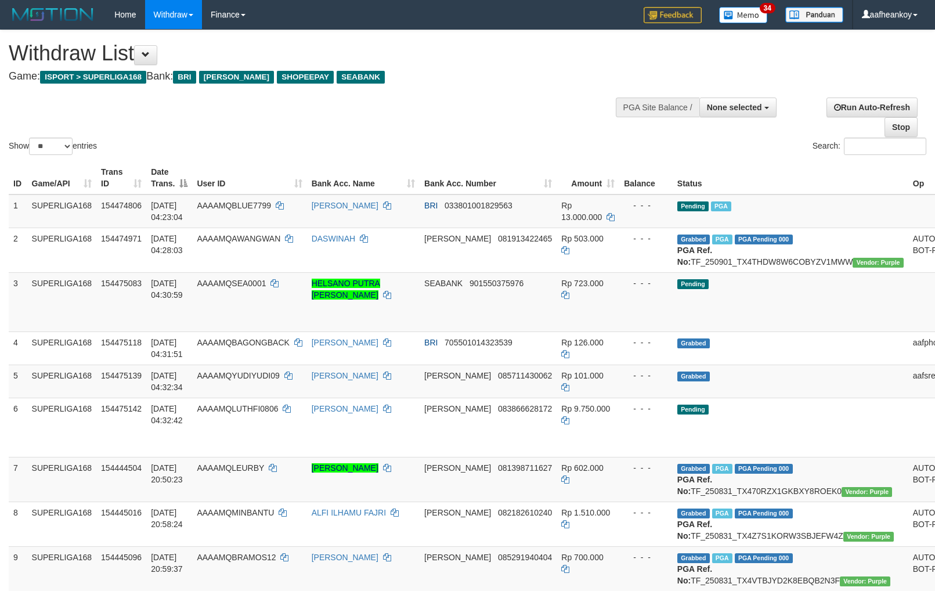  Describe the element at coordinates (62, 178) in the screenshot. I see `th: Game/API: activate to sort column ascending` at that location.